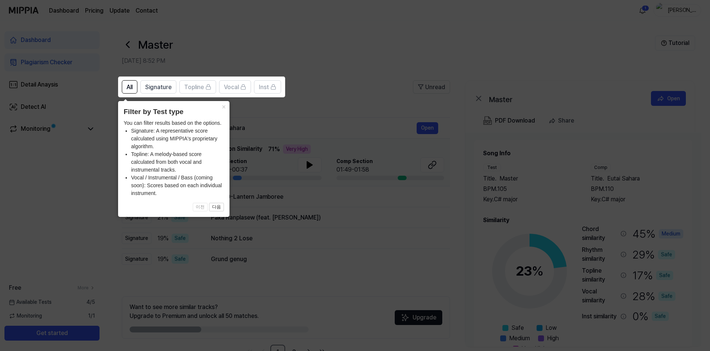 This screenshot has height=351, width=710. Describe the element at coordinates (177, 138) in the screenshot. I see `li: Signature: A representative score calculated using MIPPIA's proprietary algorithm.` at that location.